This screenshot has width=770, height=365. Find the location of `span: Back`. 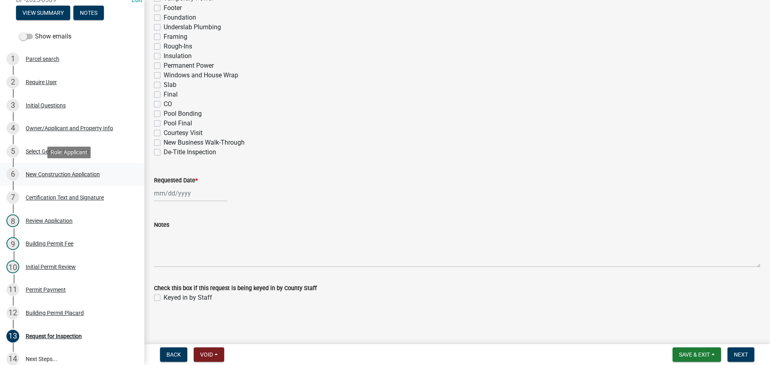

span: Back is located at coordinates (174, 355).